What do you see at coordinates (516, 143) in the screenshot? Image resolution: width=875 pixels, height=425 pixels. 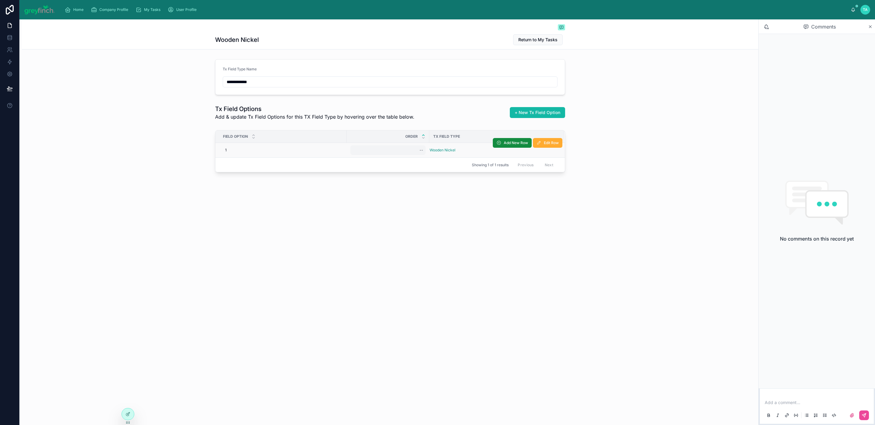 I see `span: Add New Row` at bounding box center [516, 143].